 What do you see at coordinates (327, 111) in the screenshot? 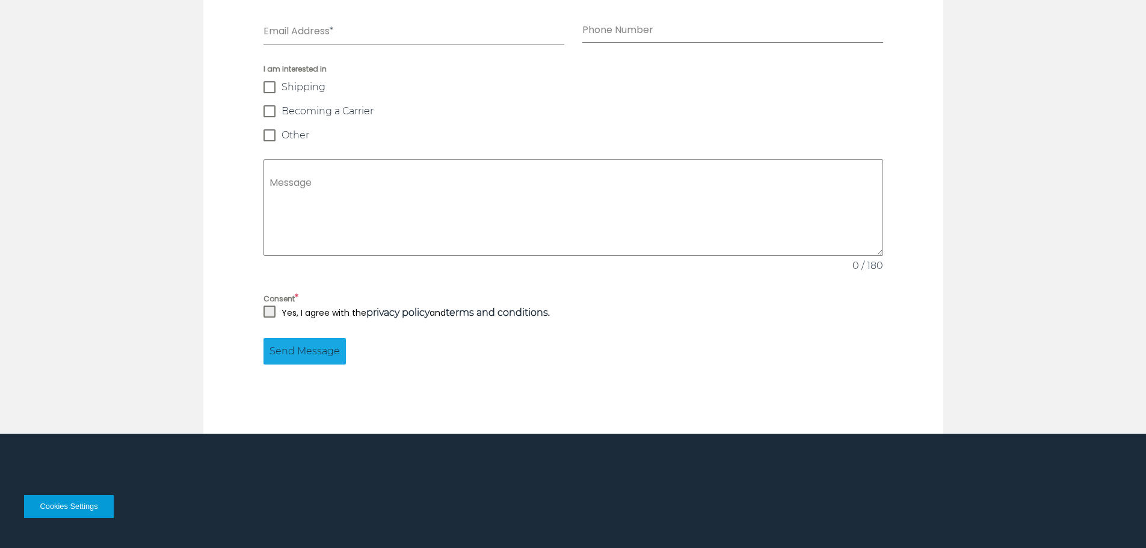
I see `span: Becoming a Carrier` at bounding box center [327, 111].